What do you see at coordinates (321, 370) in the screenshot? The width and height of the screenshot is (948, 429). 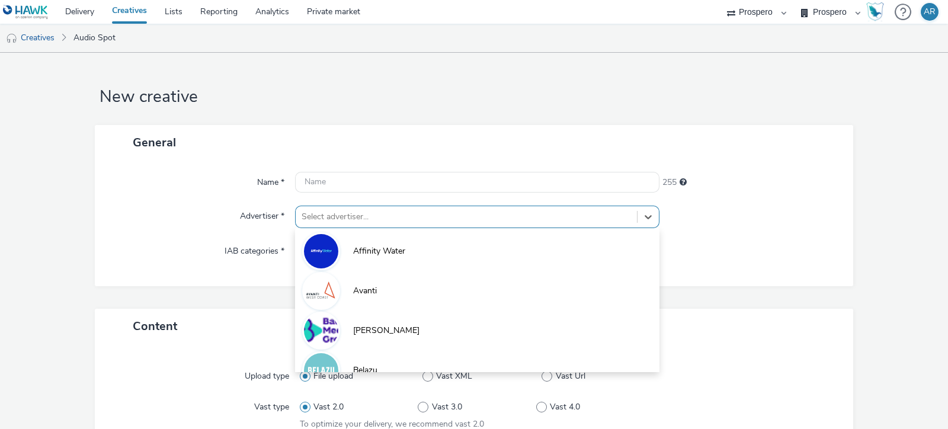 I see `img: Belazu` at bounding box center [321, 370].